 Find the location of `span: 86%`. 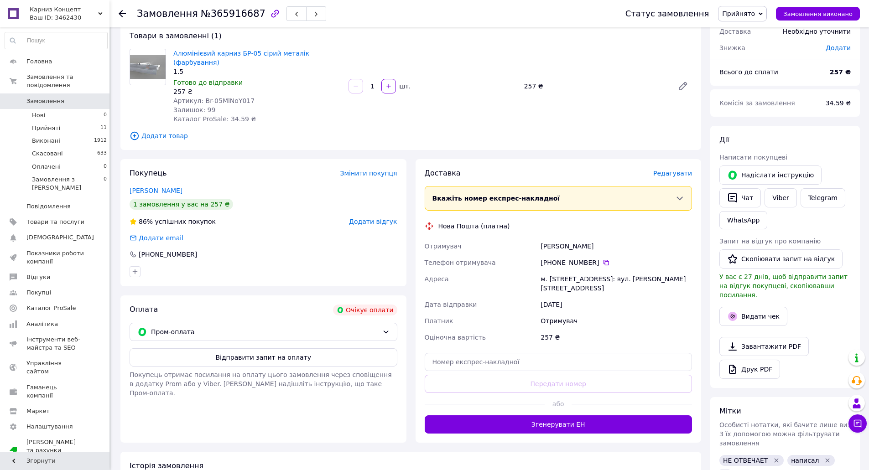

span: 86% is located at coordinates (145, 222).